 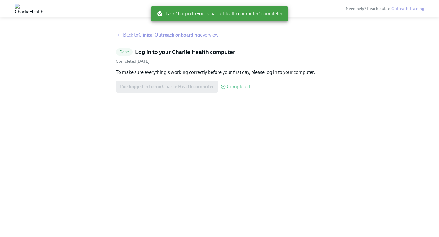 What do you see at coordinates (169, 35) in the screenshot?
I see `strong: Clinical Outreach onboarding` at bounding box center [169, 35].